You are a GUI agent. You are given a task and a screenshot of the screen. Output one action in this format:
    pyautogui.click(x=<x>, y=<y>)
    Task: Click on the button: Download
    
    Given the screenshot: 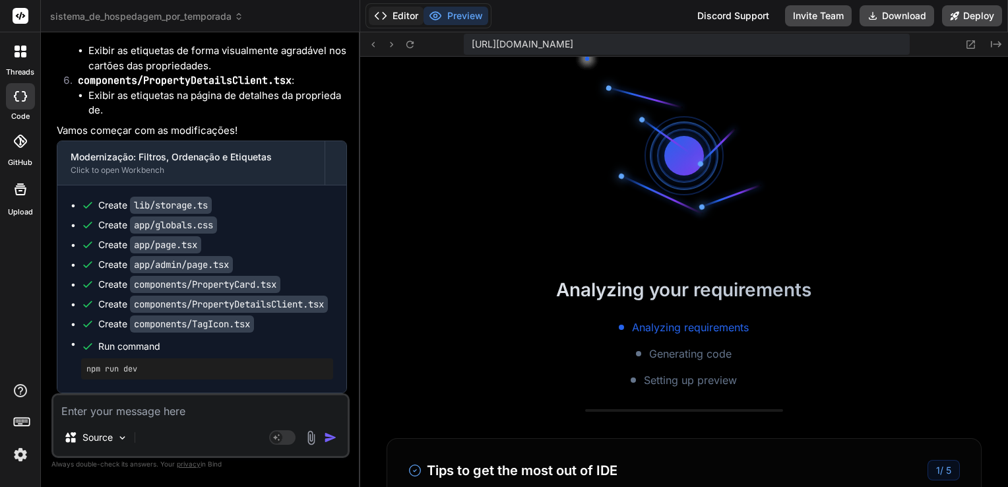 What is the action you would take?
    pyautogui.click(x=896, y=16)
    